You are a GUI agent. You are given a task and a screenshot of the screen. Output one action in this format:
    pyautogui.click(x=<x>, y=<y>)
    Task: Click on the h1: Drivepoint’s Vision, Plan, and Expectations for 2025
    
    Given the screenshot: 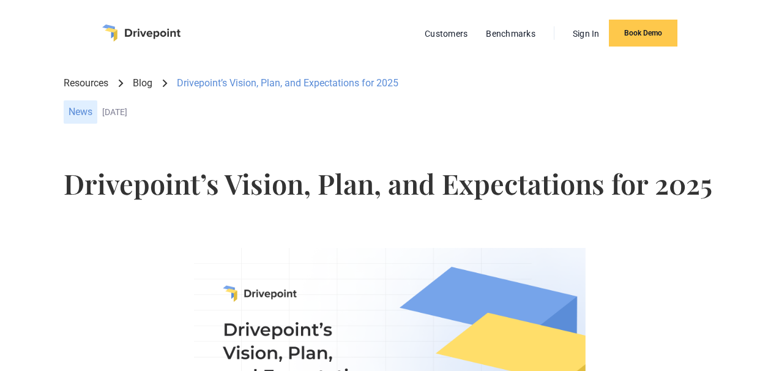 What is the action you would take?
    pyautogui.click(x=389, y=183)
    